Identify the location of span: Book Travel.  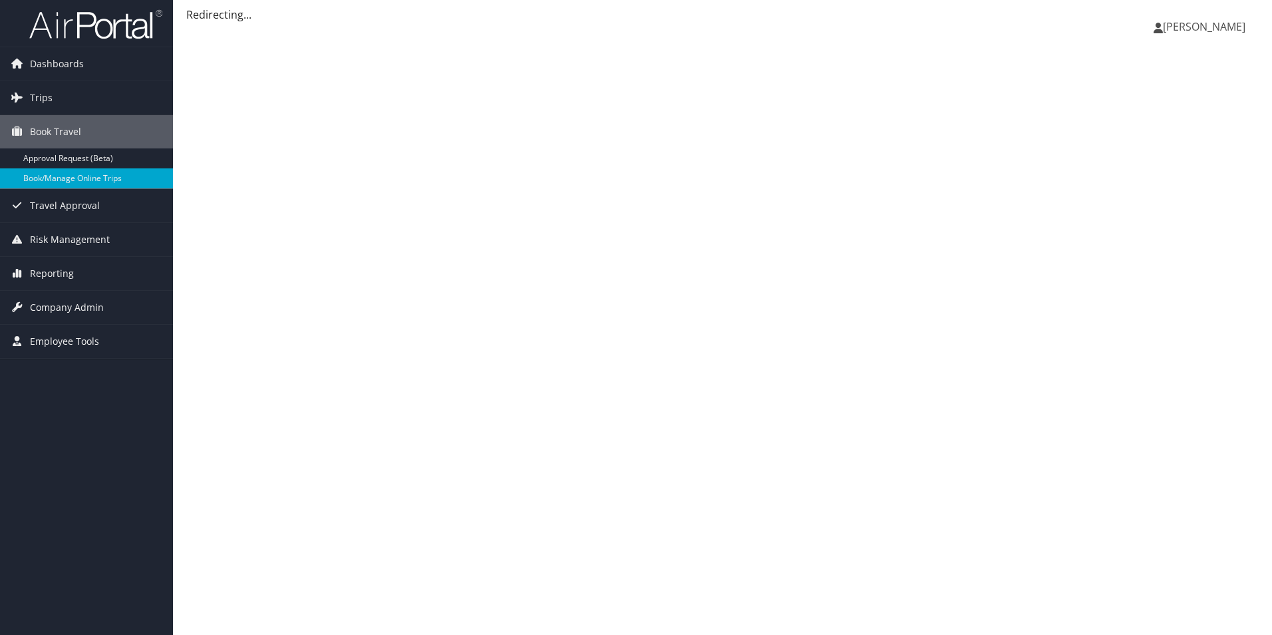
(55, 132).